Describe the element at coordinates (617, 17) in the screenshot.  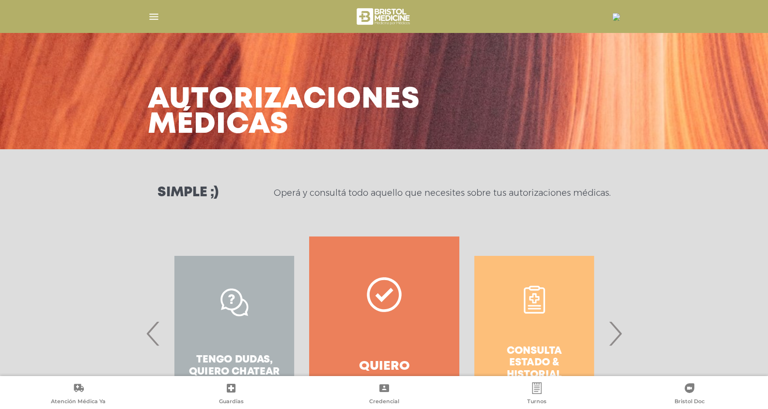
I see `img: 15868` at that location.